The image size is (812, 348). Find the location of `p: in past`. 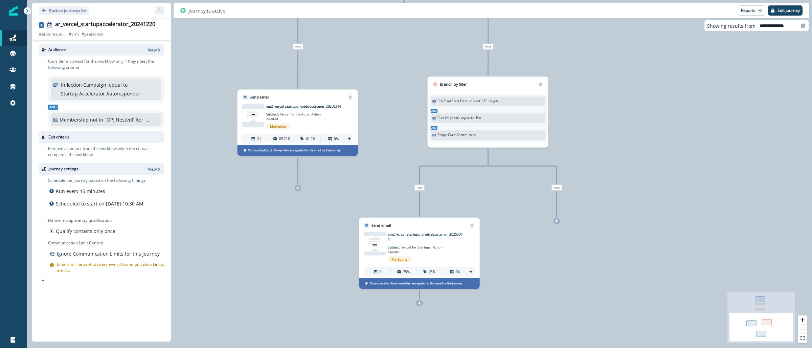

p: in past is located at coordinates (474, 101).